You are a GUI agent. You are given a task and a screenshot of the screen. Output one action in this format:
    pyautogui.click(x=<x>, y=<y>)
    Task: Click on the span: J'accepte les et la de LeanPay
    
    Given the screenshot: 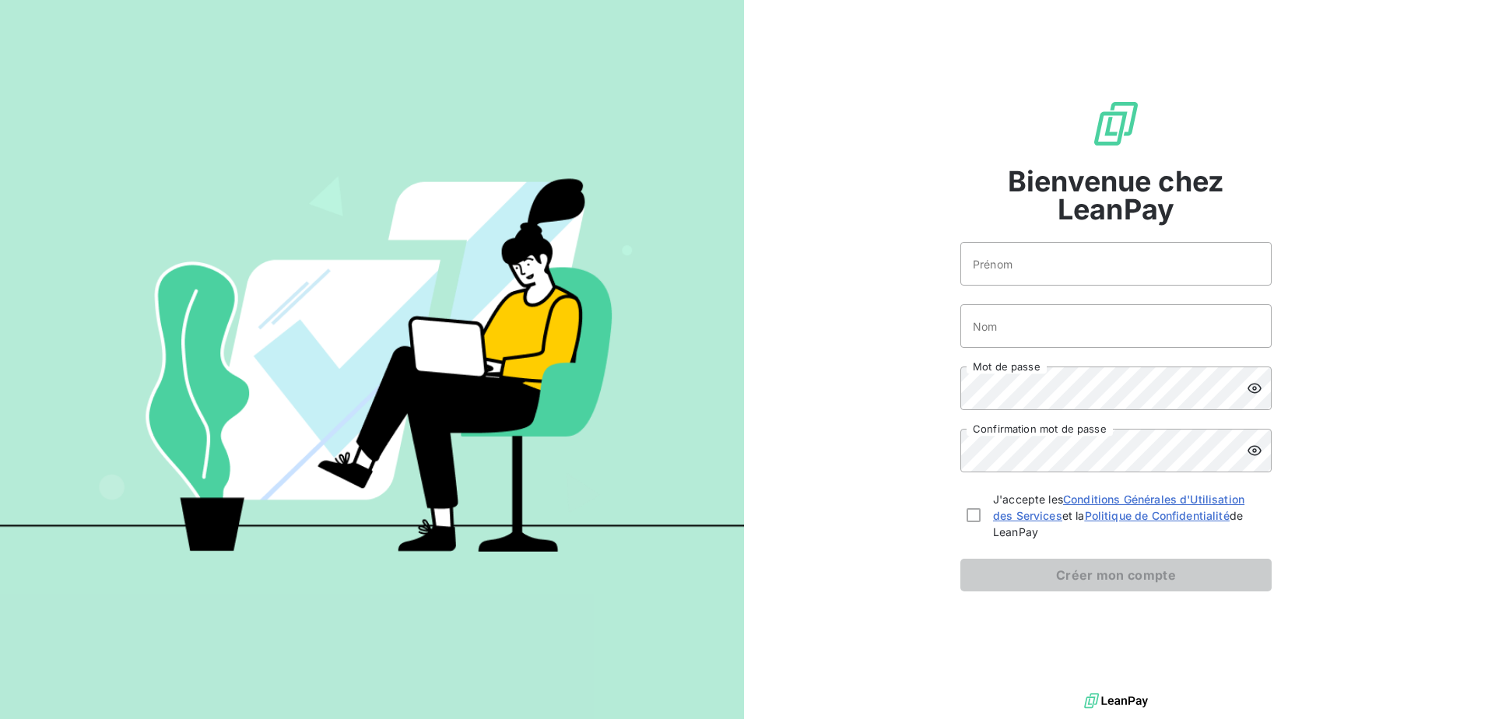 What is the action you would take?
    pyautogui.click(x=1130, y=515)
    